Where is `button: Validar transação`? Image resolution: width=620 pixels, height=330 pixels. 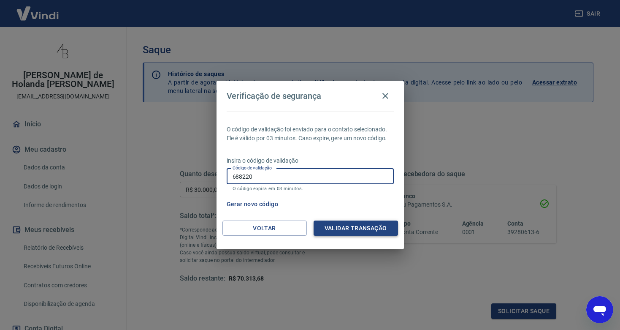
button: Validar transação is located at coordinates (356, 228).